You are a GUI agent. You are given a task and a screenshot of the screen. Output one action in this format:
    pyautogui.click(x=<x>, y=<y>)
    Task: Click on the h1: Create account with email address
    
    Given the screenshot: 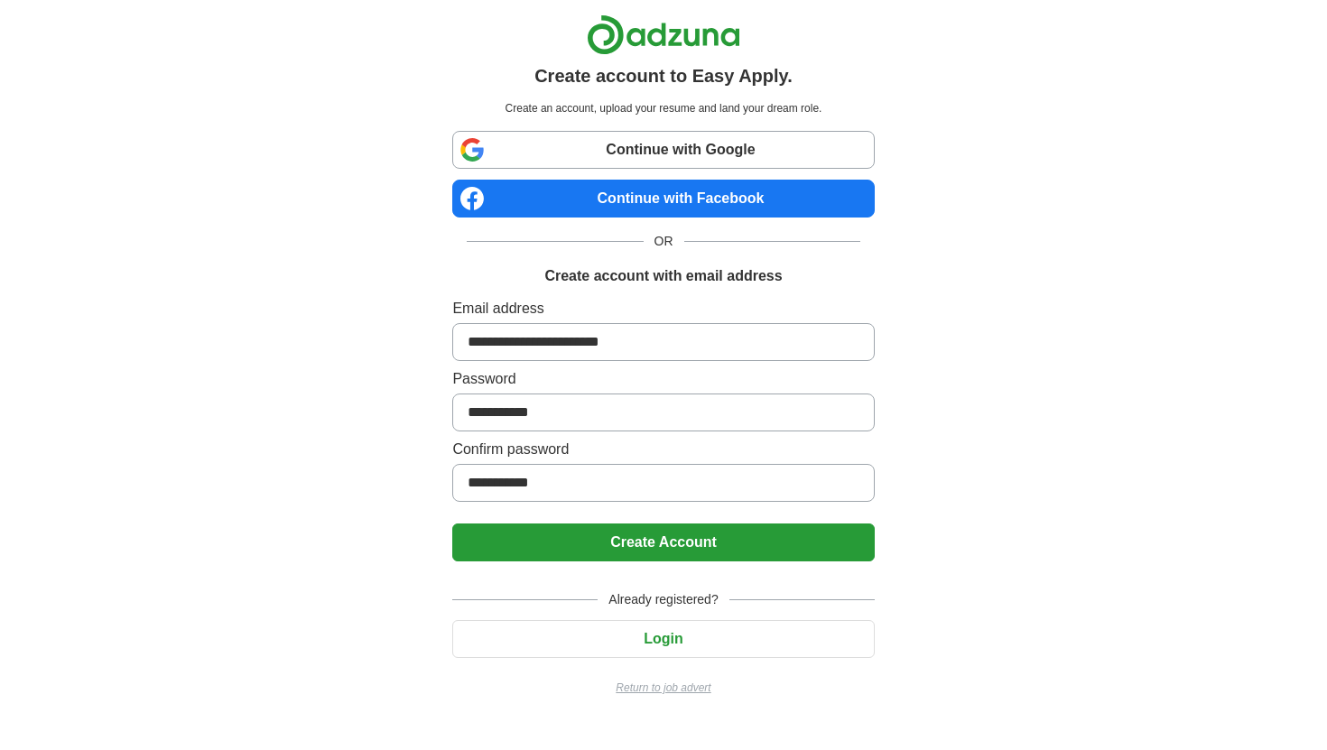 What is the action you would take?
    pyautogui.click(x=663, y=276)
    